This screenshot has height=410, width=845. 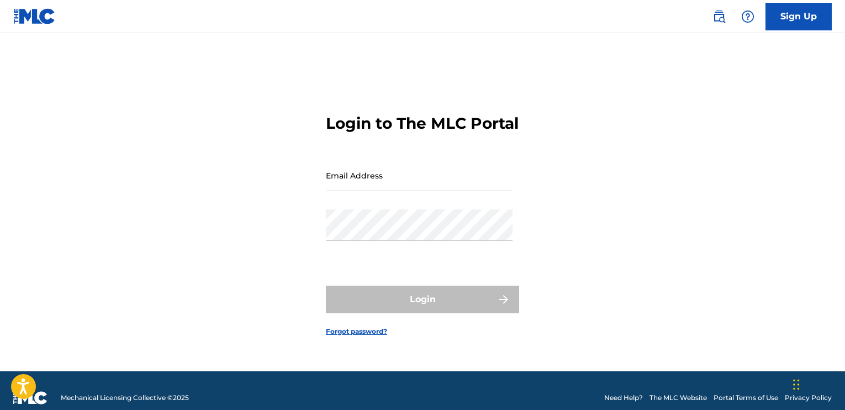 I want to click on div: Chat Widget, so click(x=817, y=383).